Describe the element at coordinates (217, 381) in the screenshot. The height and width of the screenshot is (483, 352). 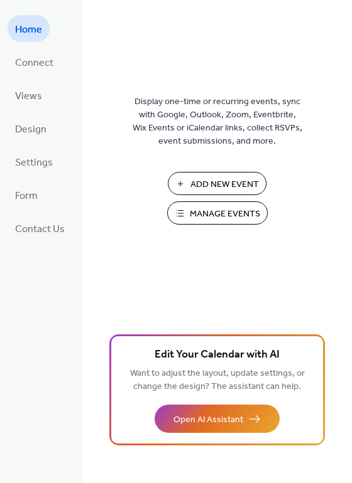
I see `span: Want to adjust the layout, update settings, or change the design? The assistant can help.` at that location.